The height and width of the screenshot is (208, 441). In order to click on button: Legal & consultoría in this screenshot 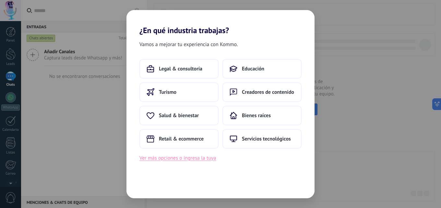, I will do `click(179, 69)`.